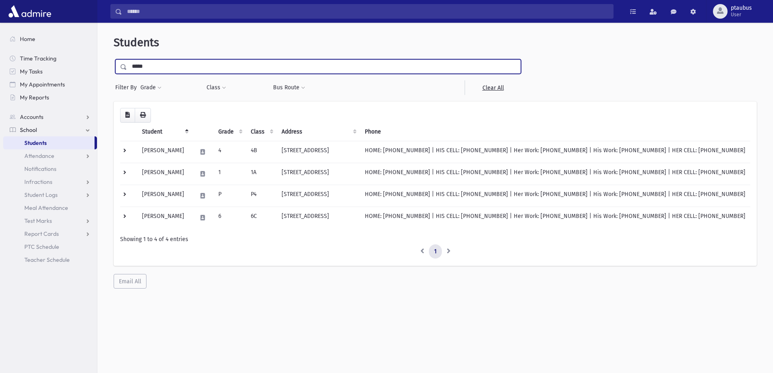 The width and height of the screenshot is (773, 373). Describe the element at coordinates (40, 169) in the screenshot. I see `span: Notifications` at that location.